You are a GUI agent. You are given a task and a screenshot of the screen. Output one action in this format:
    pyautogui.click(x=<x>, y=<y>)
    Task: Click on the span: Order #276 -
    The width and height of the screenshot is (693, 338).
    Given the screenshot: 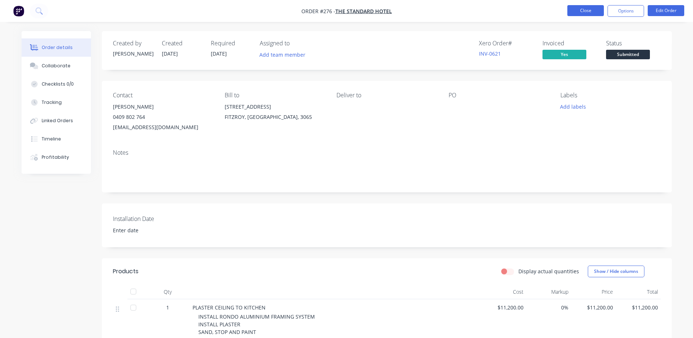 What is the action you would take?
    pyautogui.click(x=318, y=11)
    